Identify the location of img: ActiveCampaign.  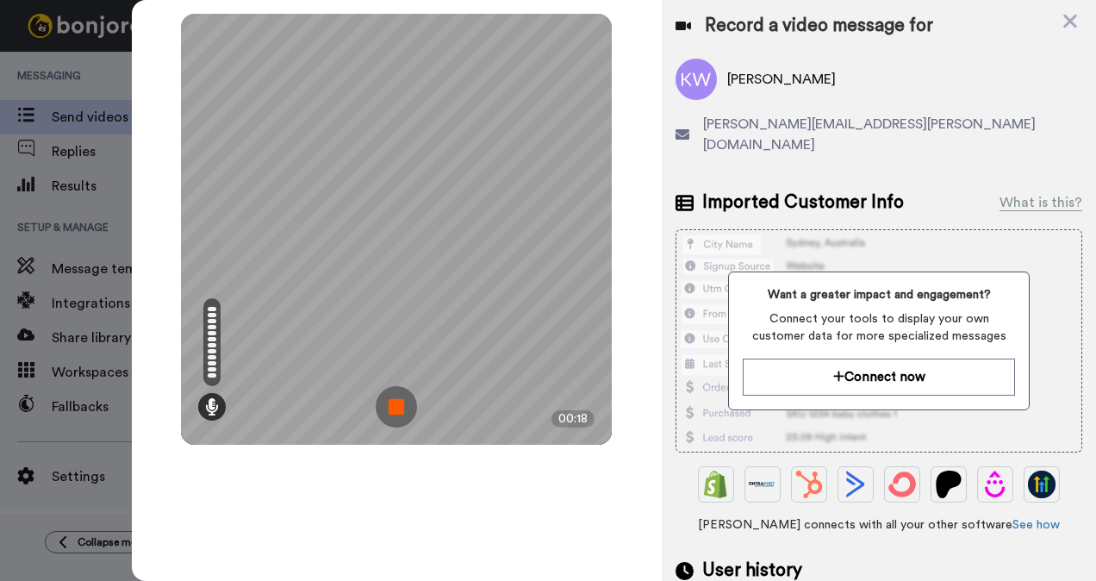
(856, 484).